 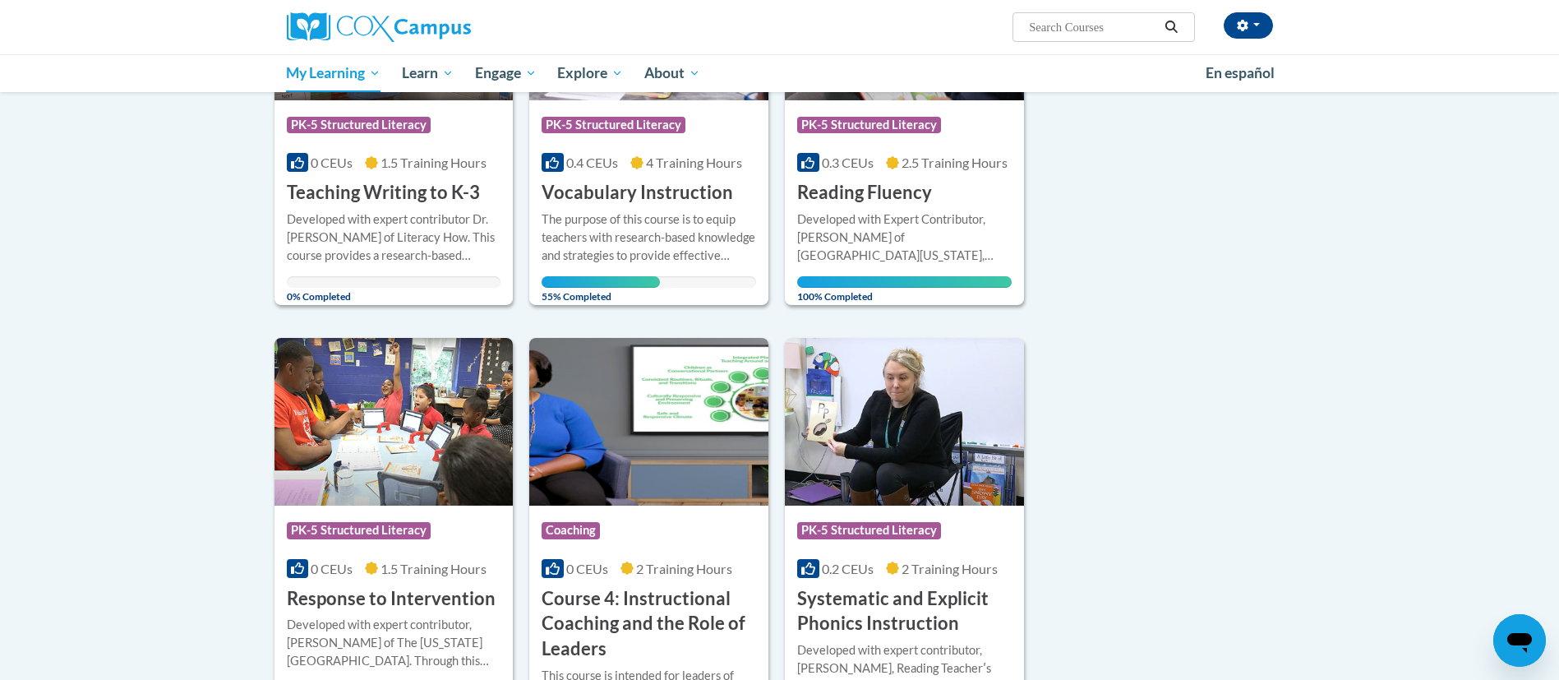 I want to click on h3: Systematic and Explicit Phonics Instruction, so click(x=904, y=612).